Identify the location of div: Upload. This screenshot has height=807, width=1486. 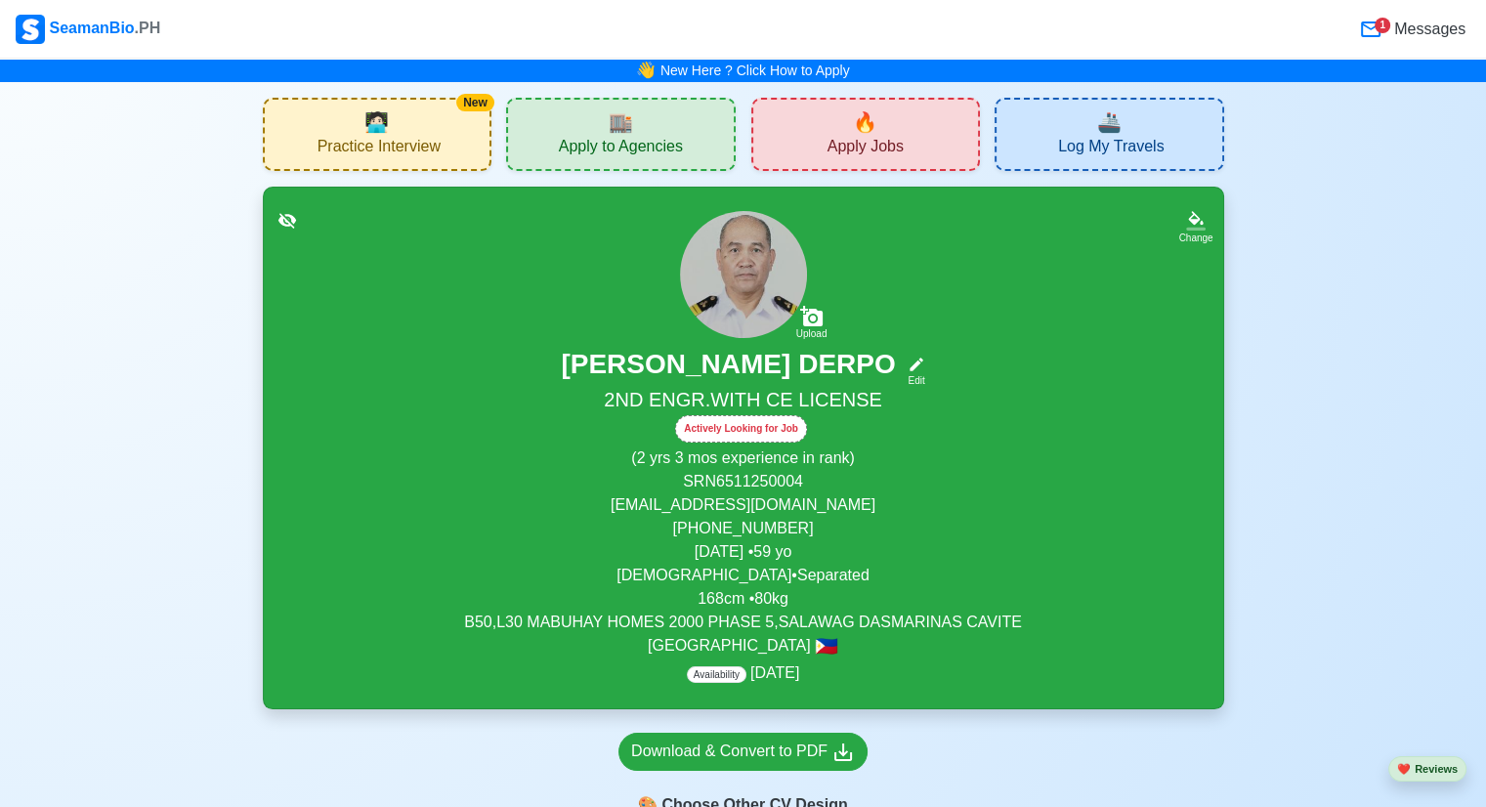
(812, 334).